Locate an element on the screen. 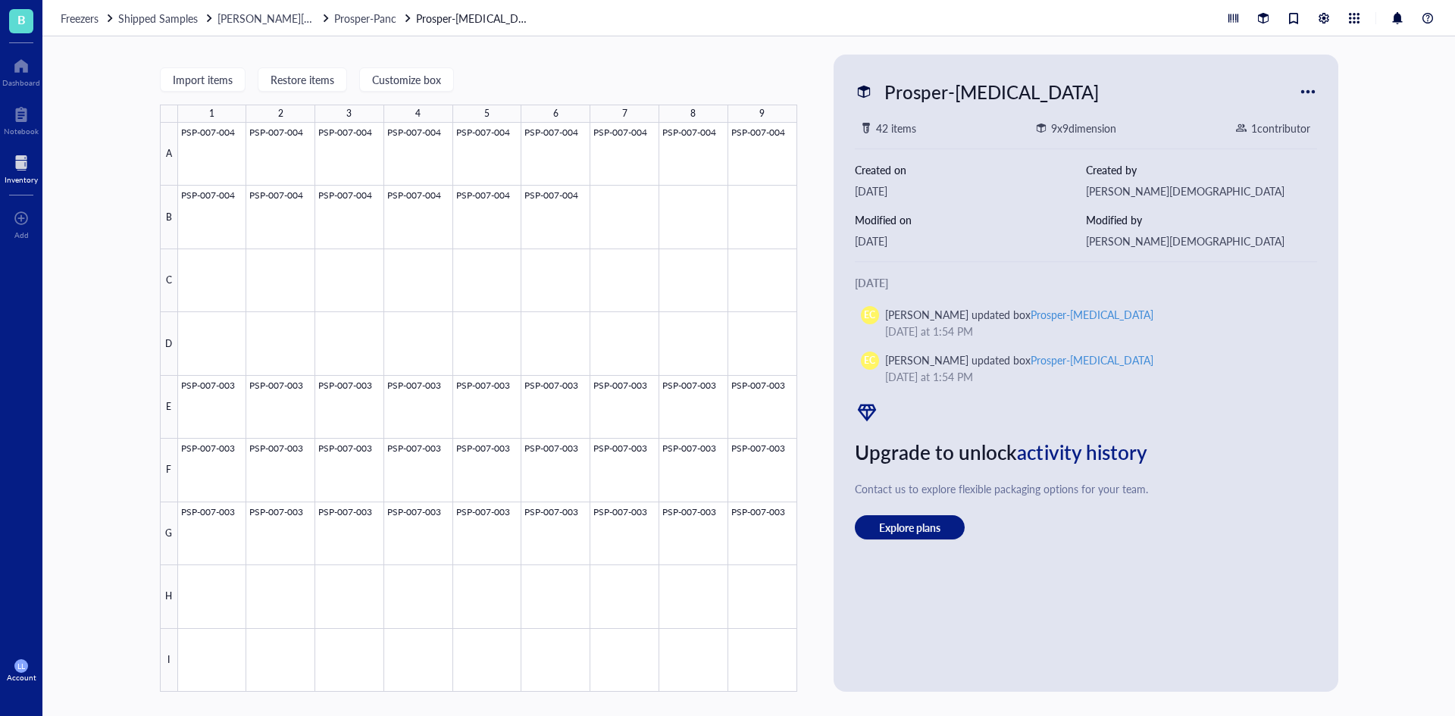 Image resolution: width=1455 pixels, height=716 pixels. a: Dashboard is located at coordinates (21, 70).